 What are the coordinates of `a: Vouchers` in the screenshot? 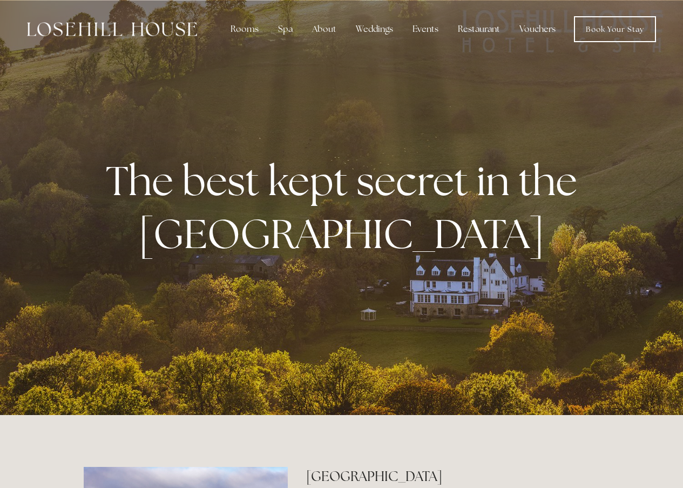 It's located at (537, 29).